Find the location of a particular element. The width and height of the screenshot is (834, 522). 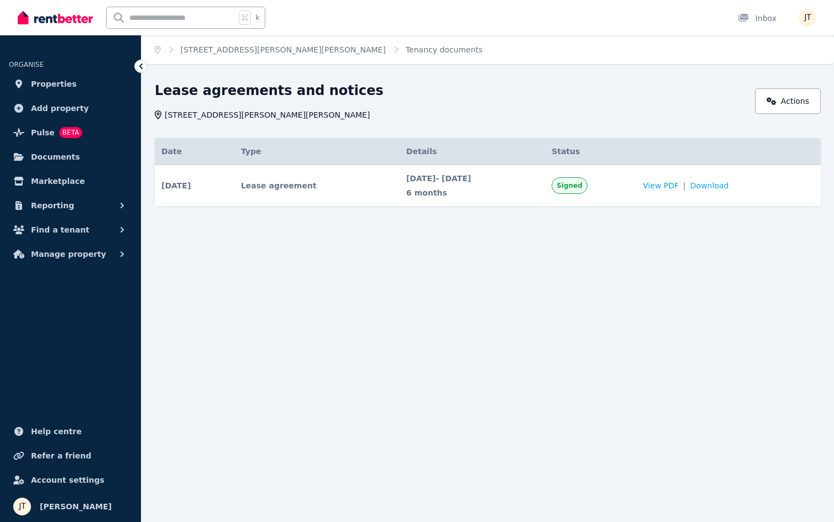

img: RentBetter is located at coordinates (55, 18).